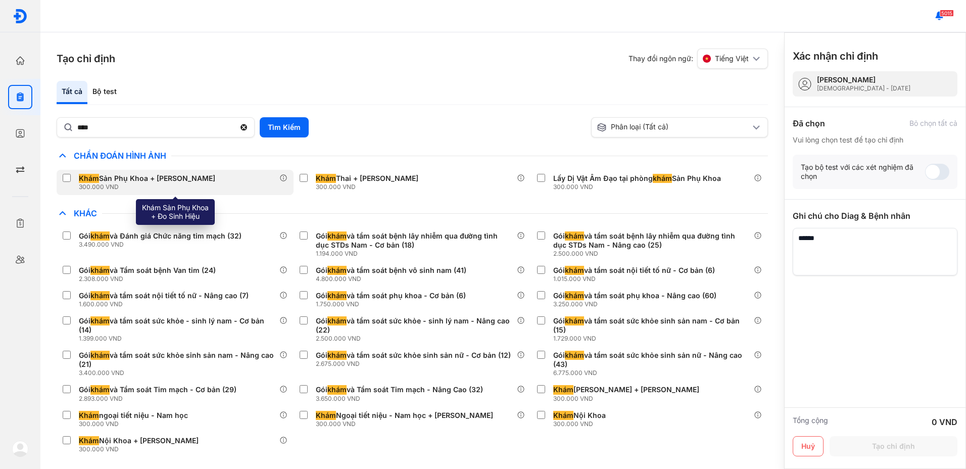 Image resolution: width=966 pixels, height=469 pixels. What do you see at coordinates (731, 59) in the screenshot?
I see `span: Tiếng Việt` at bounding box center [731, 59].